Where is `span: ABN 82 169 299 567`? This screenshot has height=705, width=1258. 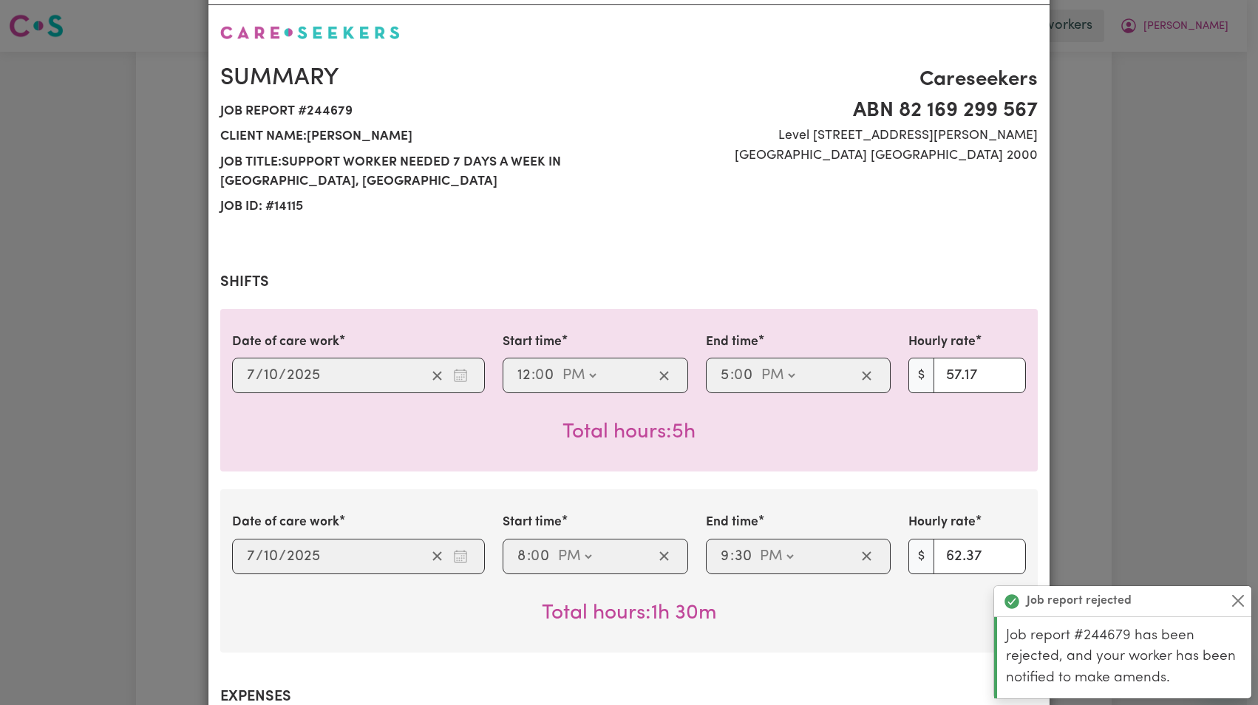
span: ABN 82 169 299 567 is located at coordinates (837, 111).